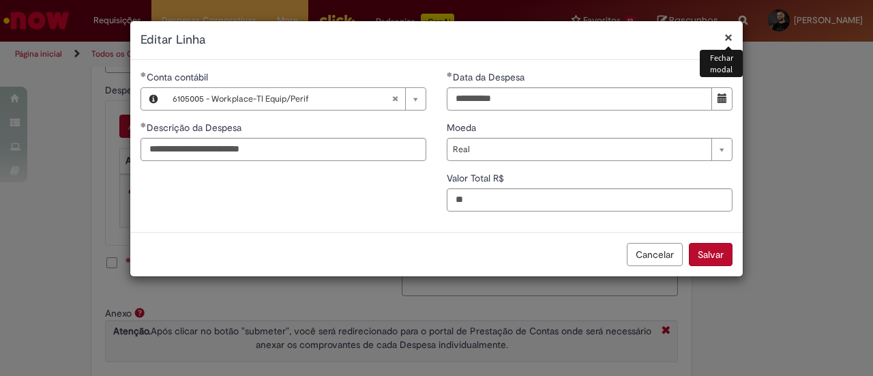 Image resolution: width=873 pixels, height=376 pixels. What do you see at coordinates (283, 149) in the screenshot?
I see `input: Descrição da Despesa` at bounding box center [283, 149].